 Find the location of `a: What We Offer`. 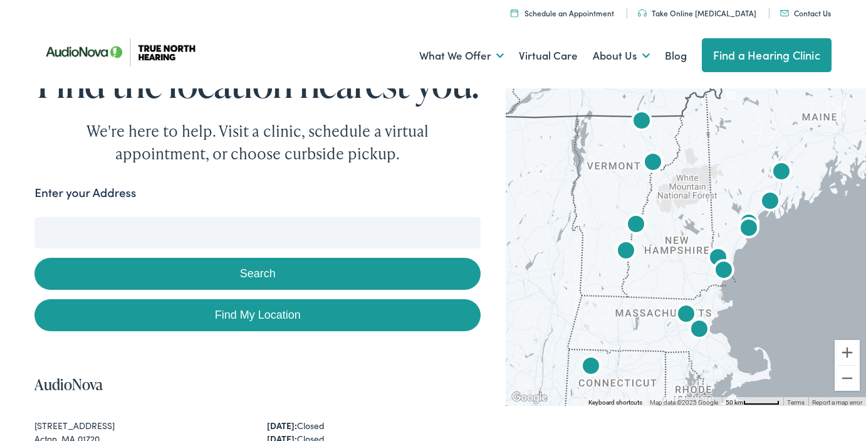

a: What We Offer is located at coordinates (461, 56).